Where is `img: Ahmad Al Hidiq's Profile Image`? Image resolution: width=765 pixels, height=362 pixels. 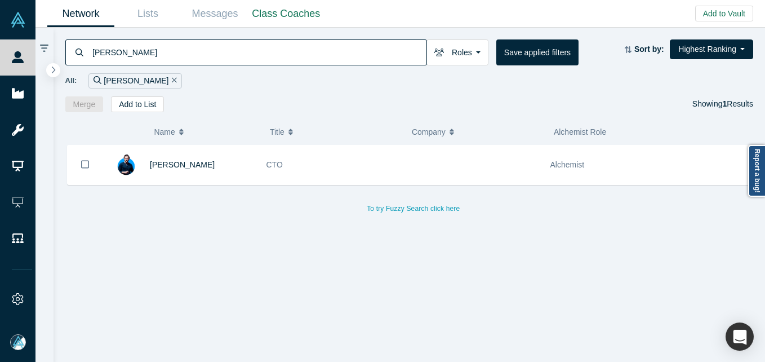
img: Ahmad Al Hidiq's Profile Image is located at coordinates (126, 164).